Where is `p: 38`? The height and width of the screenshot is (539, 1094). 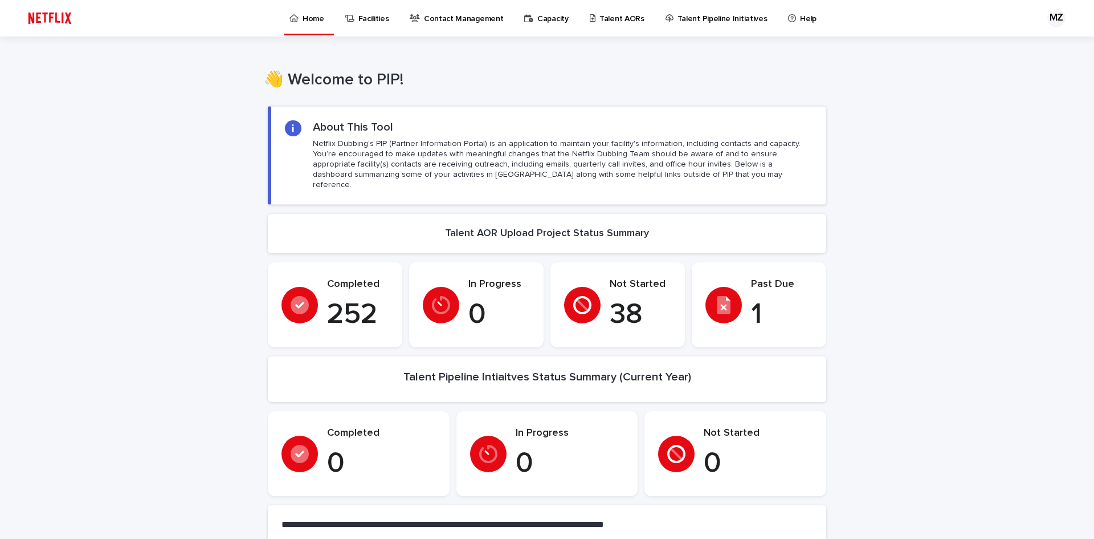
p: 38 is located at coordinates (641, 315).